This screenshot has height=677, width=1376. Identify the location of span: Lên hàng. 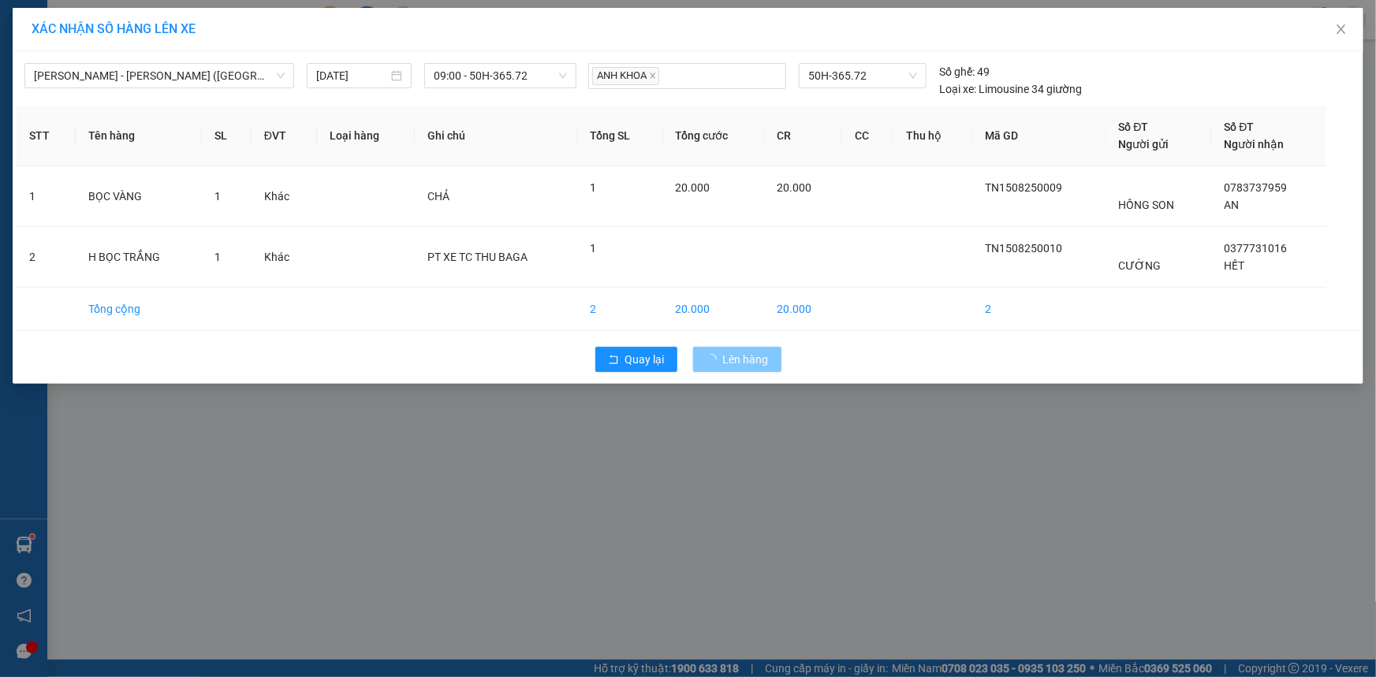
(746, 359).